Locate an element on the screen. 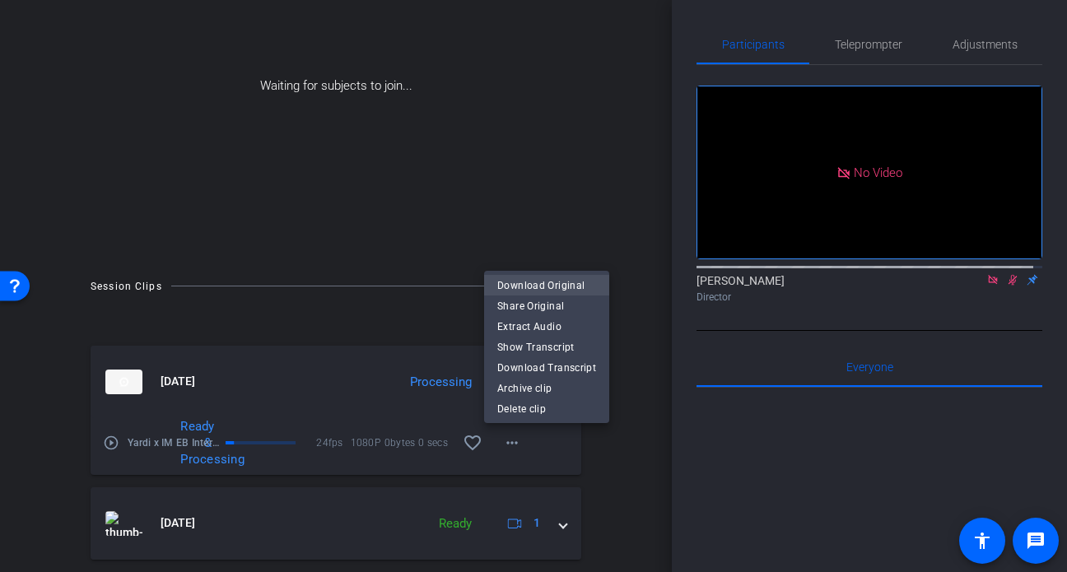 The height and width of the screenshot is (572, 1067). span: Extract Audio is located at coordinates (547, 326).